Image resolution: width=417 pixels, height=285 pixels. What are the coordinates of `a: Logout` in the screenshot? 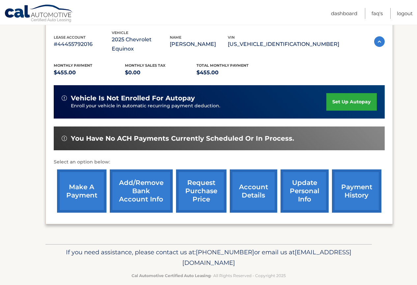 It's located at (405, 13).